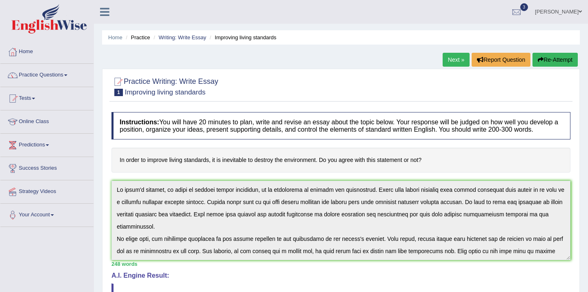 The image size is (588, 292). What do you see at coordinates (165, 92) in the screenshot?
I see `small: Improving living standards` at bounding box center [165, 92].